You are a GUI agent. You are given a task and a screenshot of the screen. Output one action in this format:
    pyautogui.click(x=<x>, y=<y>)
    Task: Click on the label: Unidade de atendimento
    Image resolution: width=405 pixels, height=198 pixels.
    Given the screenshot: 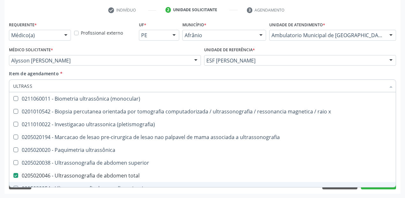 What is the action you would take?
    pyautogui.click(x=297, y=25)
    